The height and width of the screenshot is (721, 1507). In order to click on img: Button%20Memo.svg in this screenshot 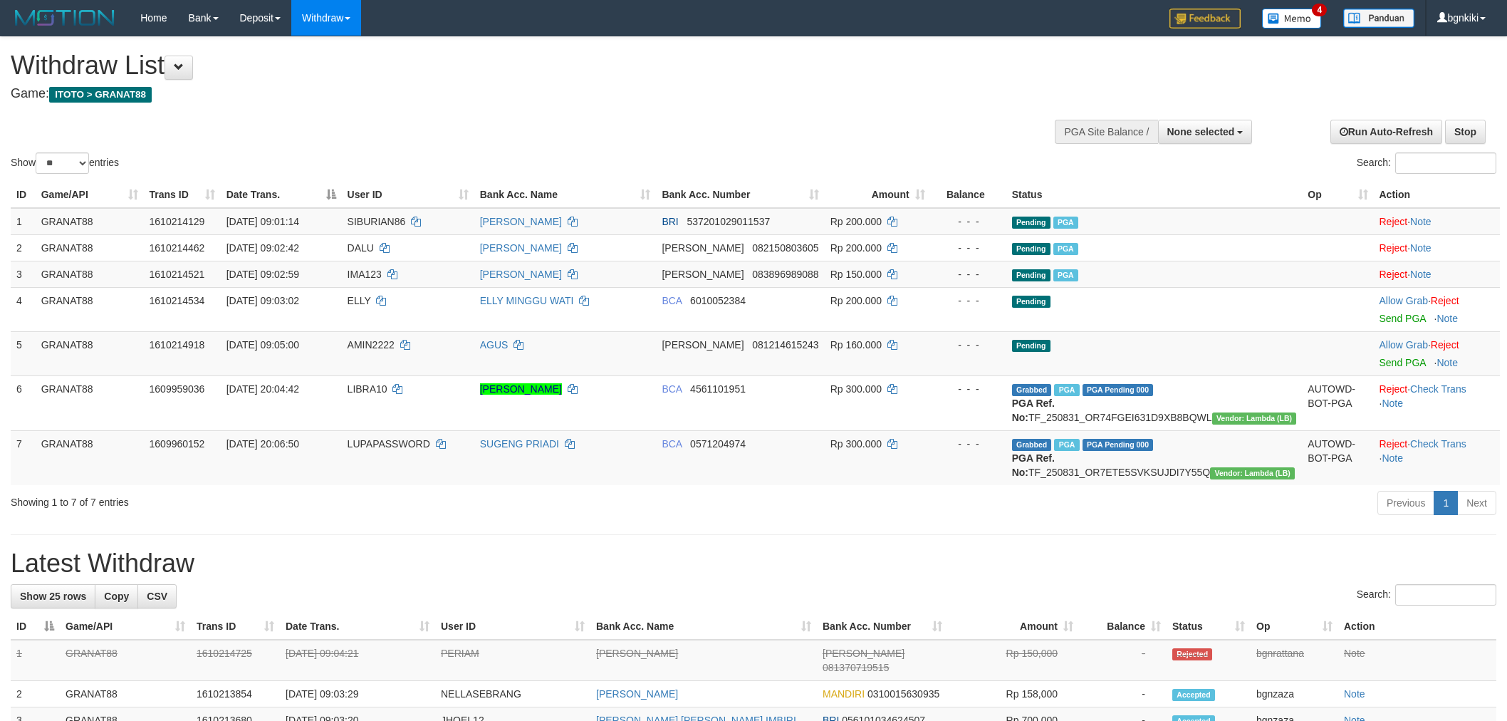, I will do `click(1292, 19)`.